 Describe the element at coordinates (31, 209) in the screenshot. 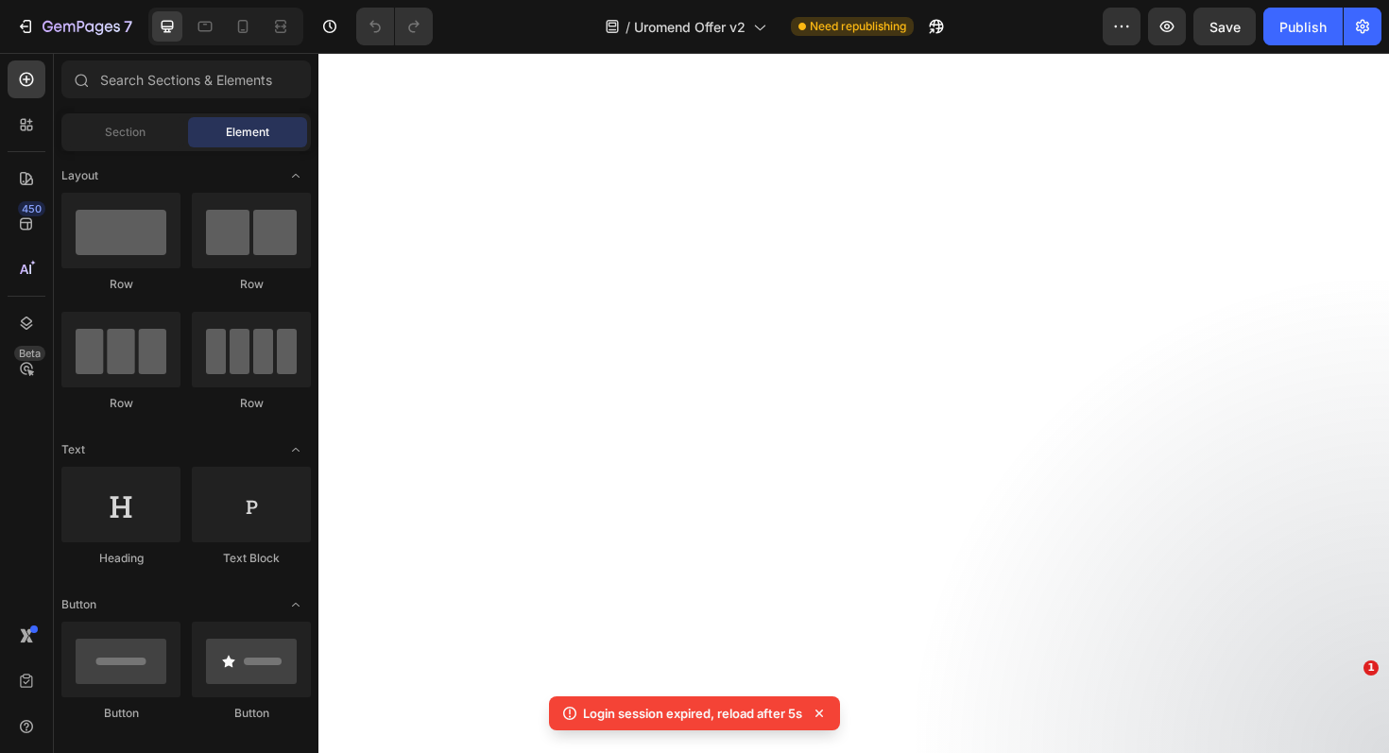

I see `div: 450` at that location.